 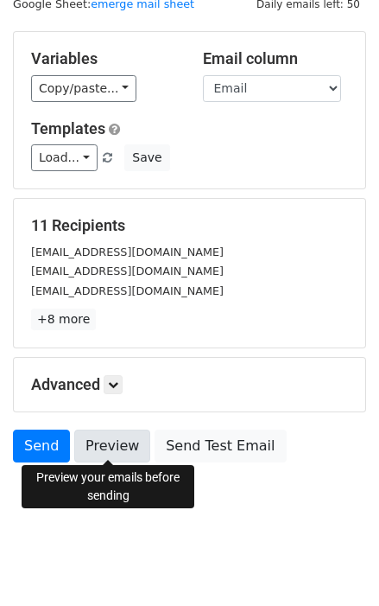 I want to click on h5: 11 Recipients, so click(x=189, y=226).